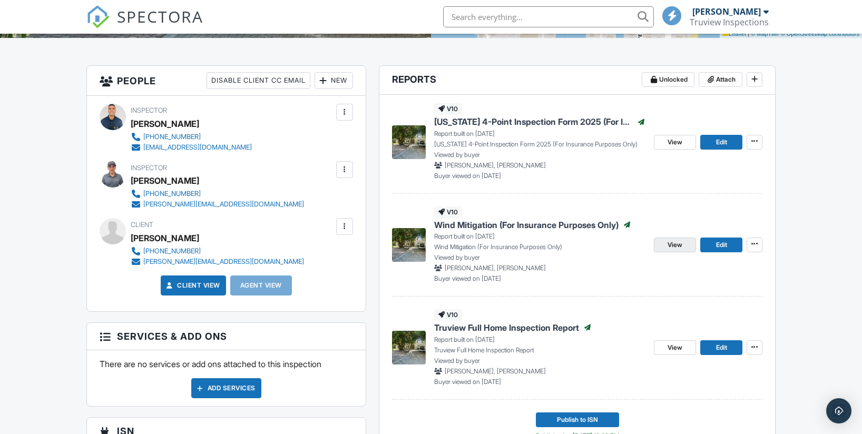  Describe the element at coordinates (765, 34) in the screenshot. I see `a: © MapTiler` at that location.